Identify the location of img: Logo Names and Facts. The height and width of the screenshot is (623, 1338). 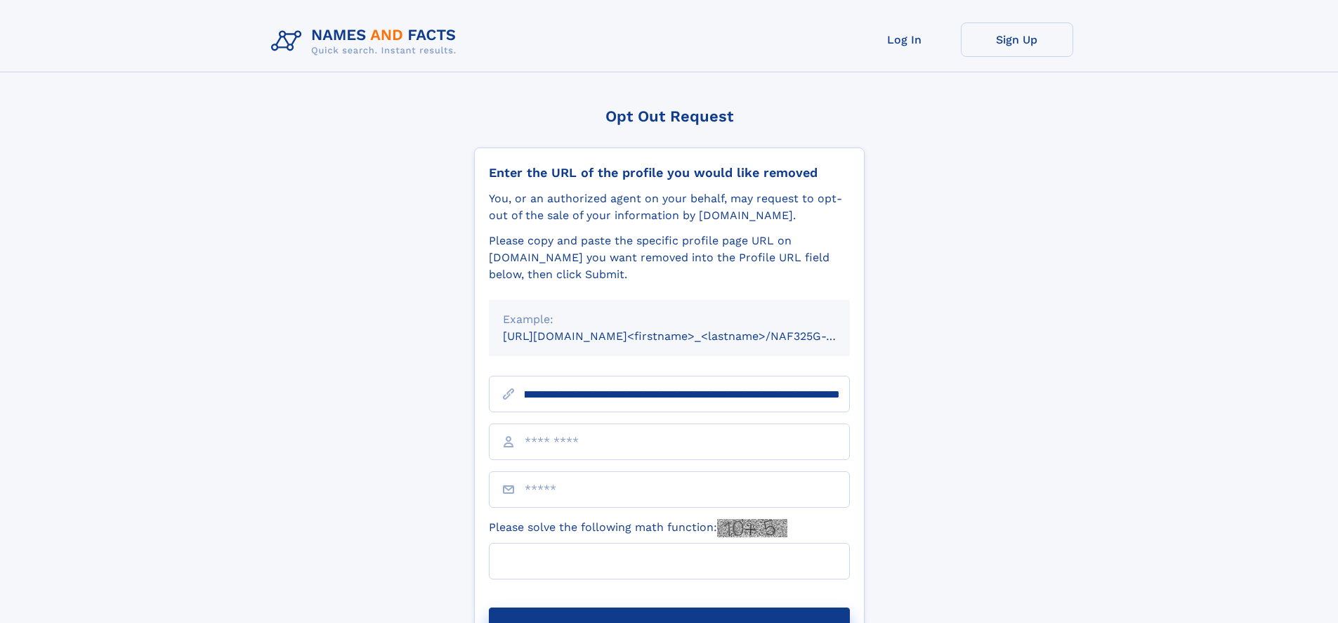
(367, 41).